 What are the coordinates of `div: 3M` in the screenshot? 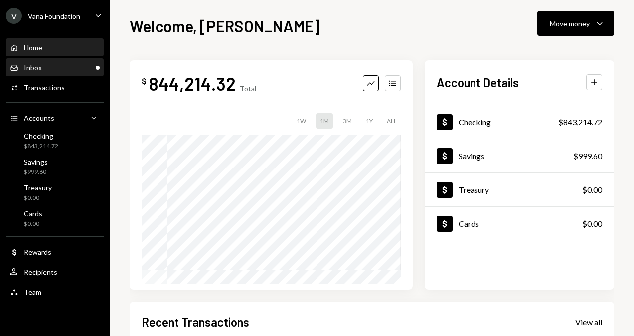 It's located at (347, 121).